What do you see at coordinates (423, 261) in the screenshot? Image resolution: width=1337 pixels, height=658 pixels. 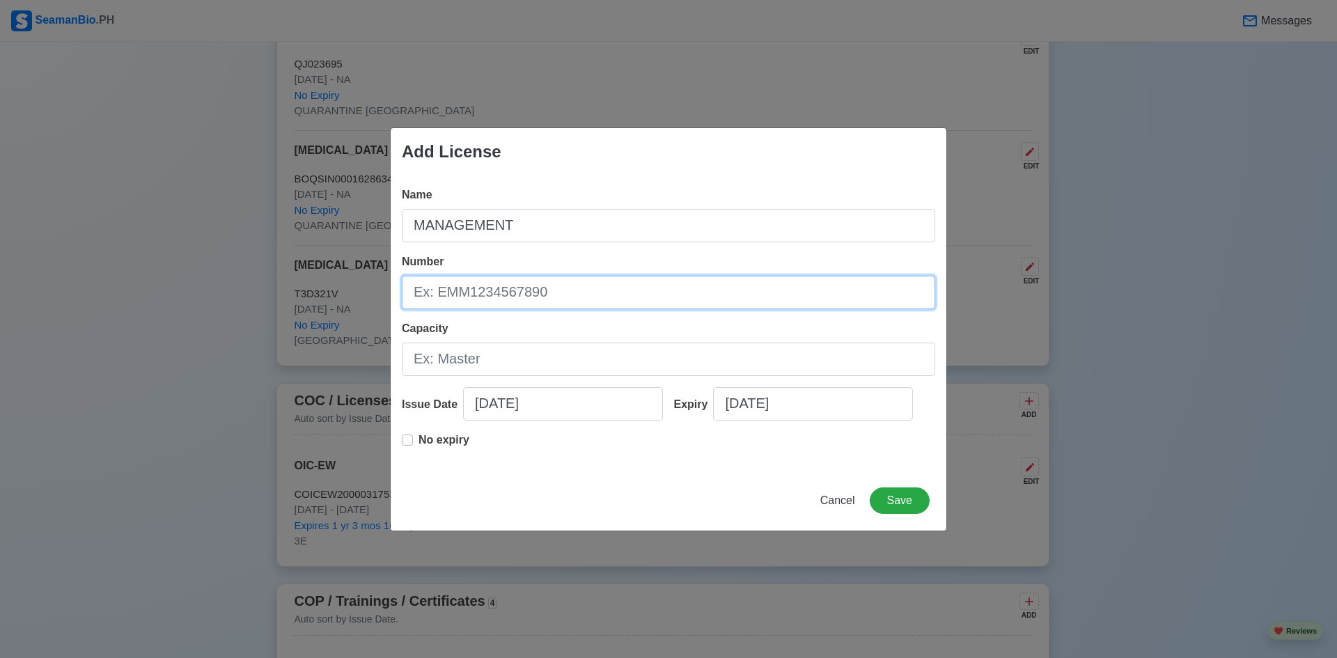 I see `span: Number` at bounding box center [423, 261].